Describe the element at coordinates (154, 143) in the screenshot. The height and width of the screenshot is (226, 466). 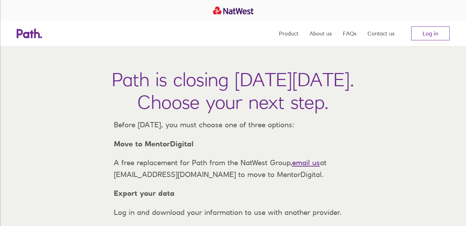
I see `strong: Move to MentorDigital` at that location.